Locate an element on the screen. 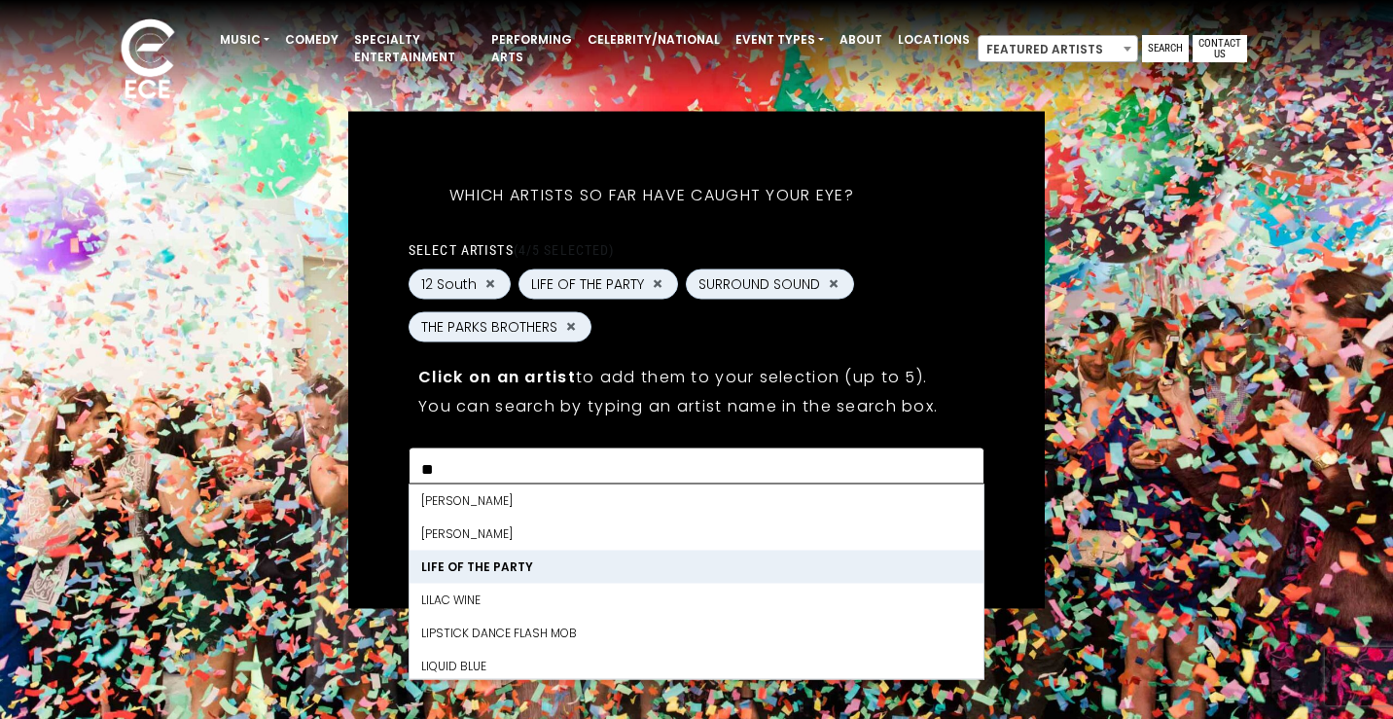  li: Lilac Wine is located at coordinates (697, 599).